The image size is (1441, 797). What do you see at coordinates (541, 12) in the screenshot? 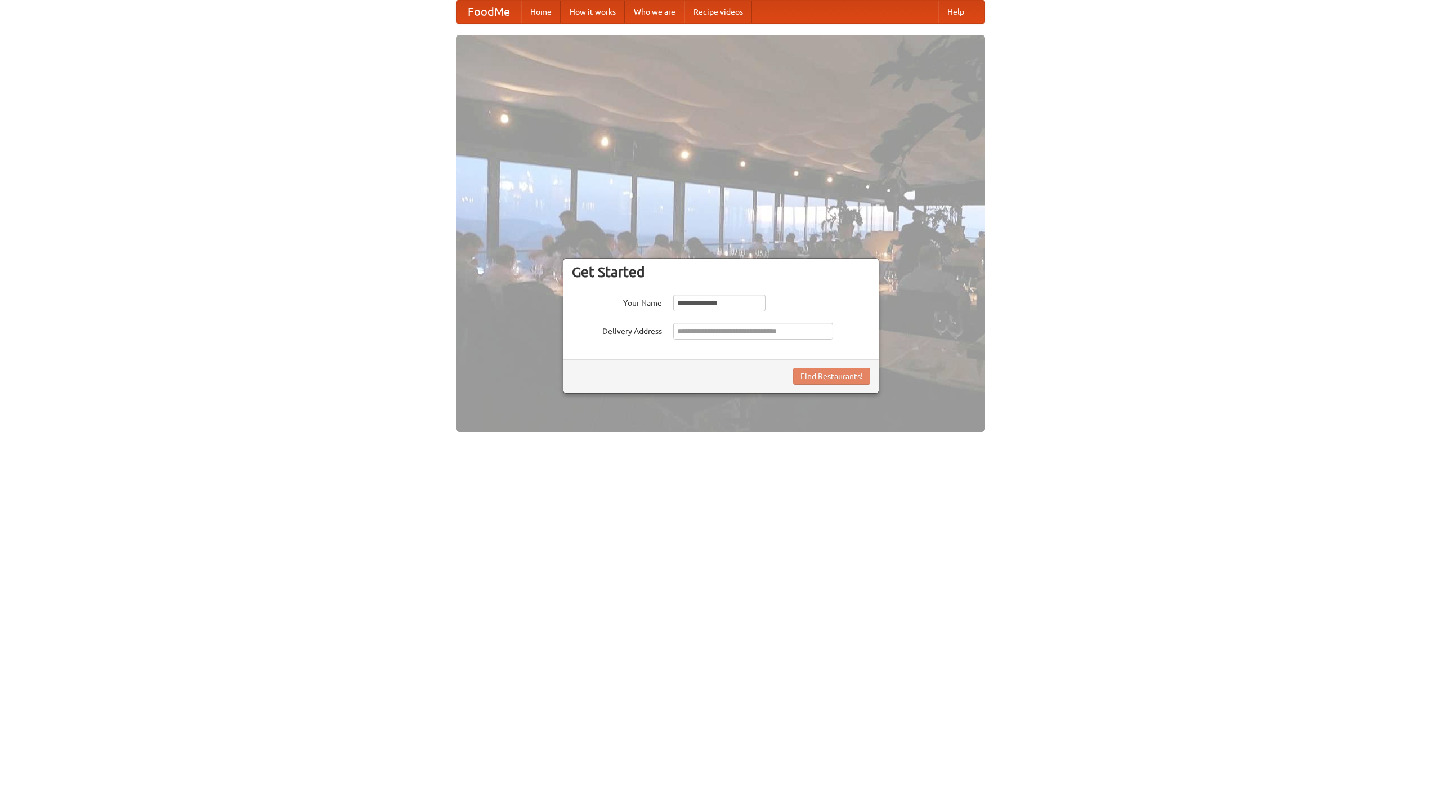
I see `a: Home` at bounding box center [541, 12].